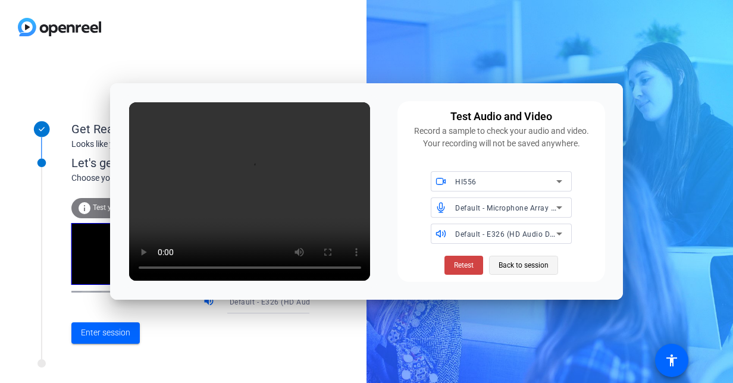 The image size is (733, 383). Describe the element at coordinates (105, 332) in the screenshot. I see `span: Enter session` at that location.